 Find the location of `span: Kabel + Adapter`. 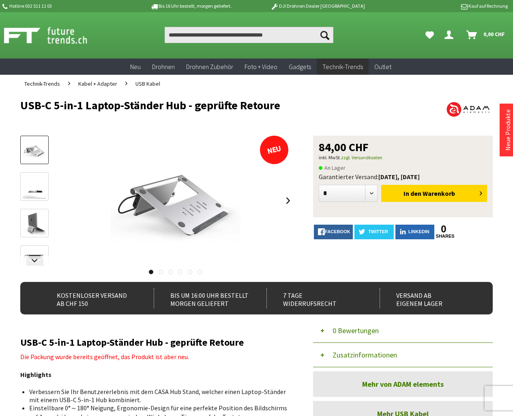

span: Kabel + Adapter is located at coordinates (98, 84).